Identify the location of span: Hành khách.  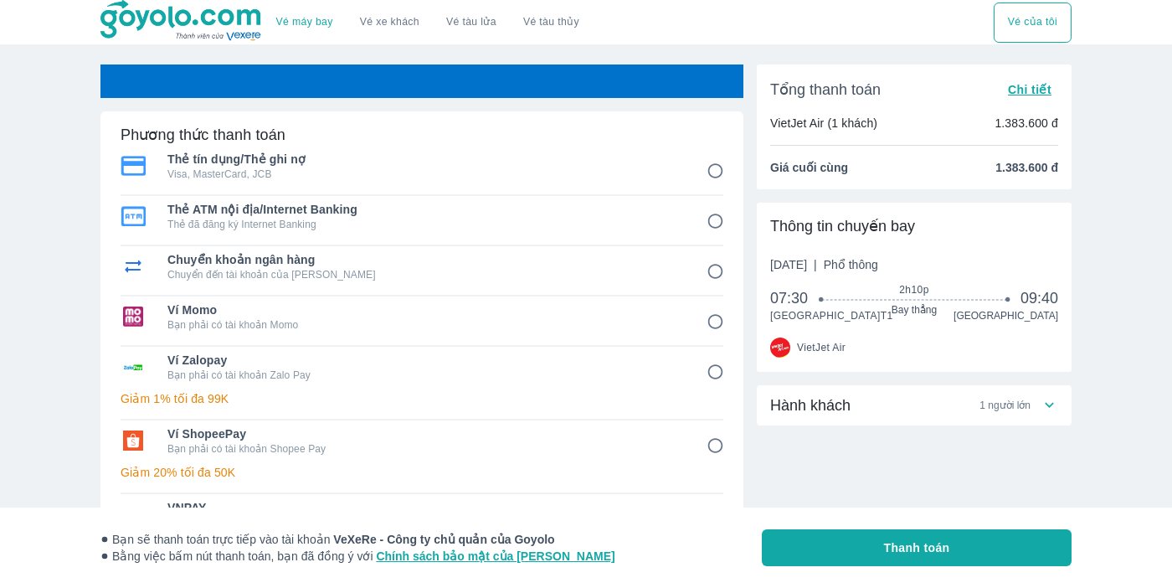
(811, 405).